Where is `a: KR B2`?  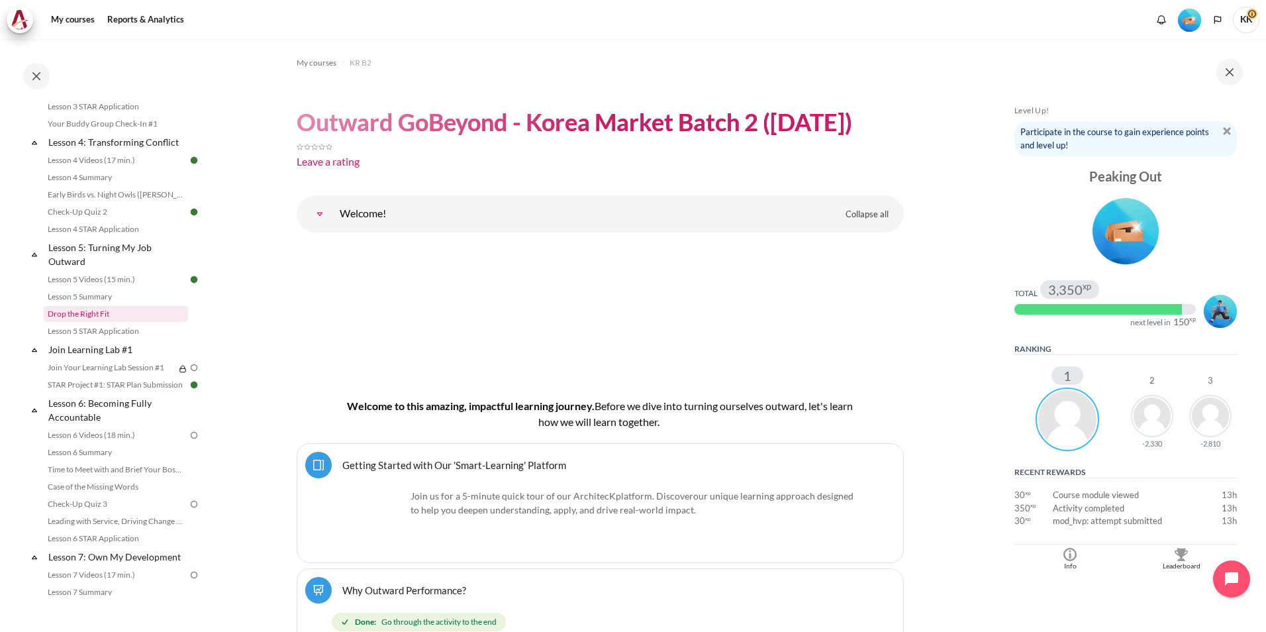
a: KR B2 is located at coordinates (360, 63).